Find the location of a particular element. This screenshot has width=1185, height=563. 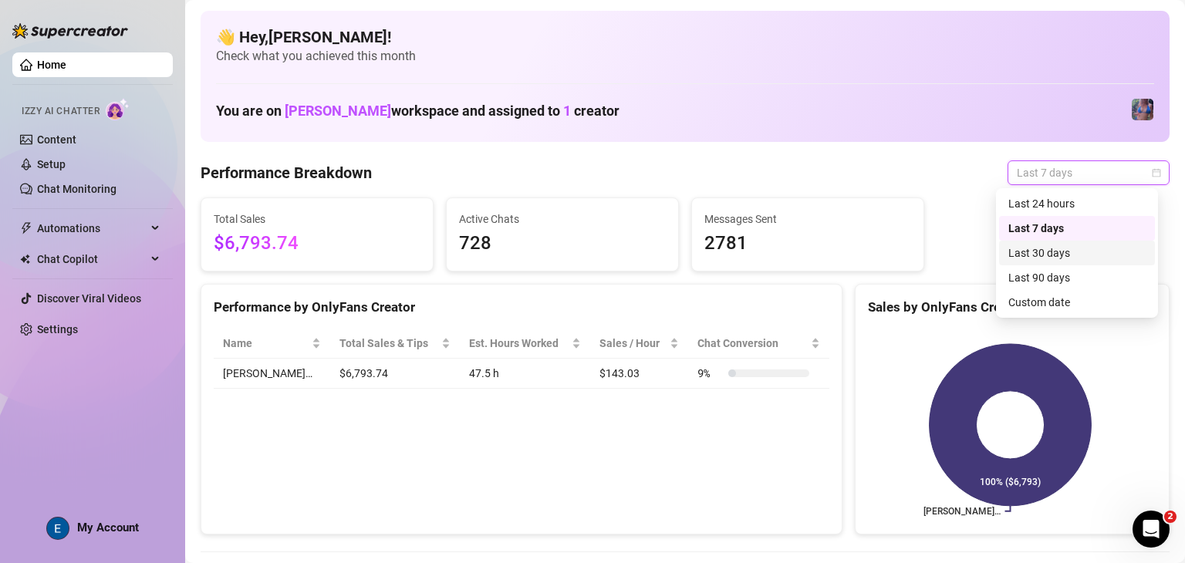

span: thunderbolt is located at coordinates (26, 228).